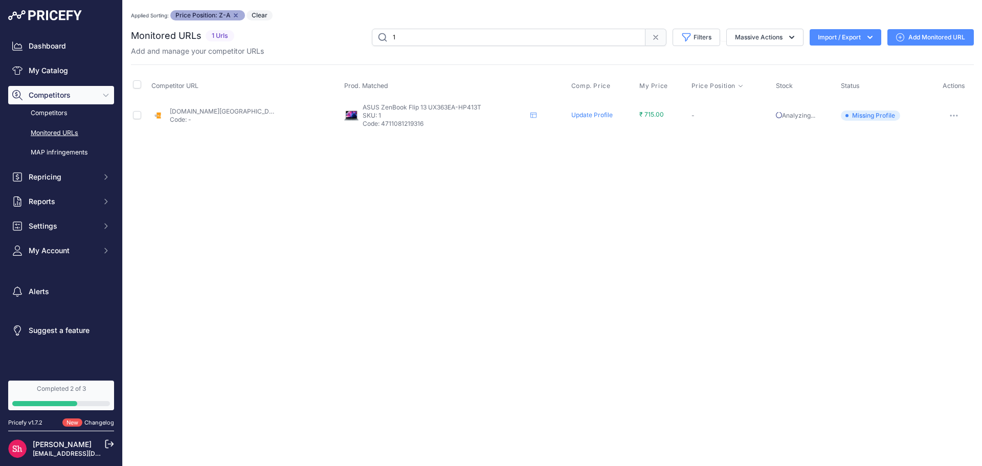  What do you see at coordinates (61, 71) in the screenshot?
I see `a: My Catalog` at bounding box center [61, 71].